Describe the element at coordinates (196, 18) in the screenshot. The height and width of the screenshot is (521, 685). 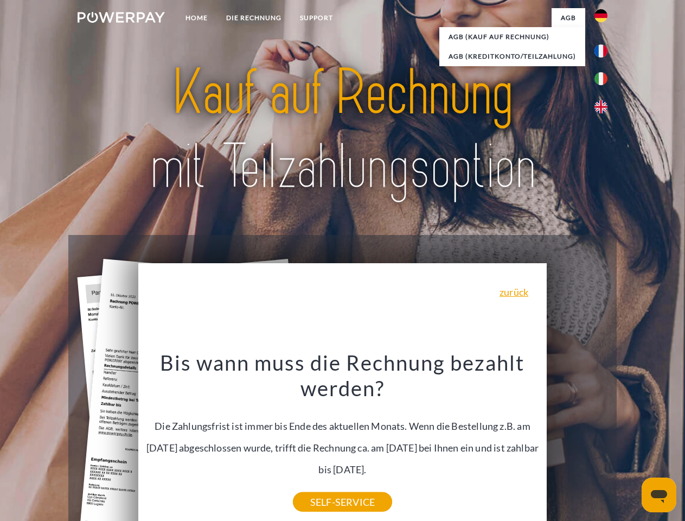
I see `a: Home` at that location.